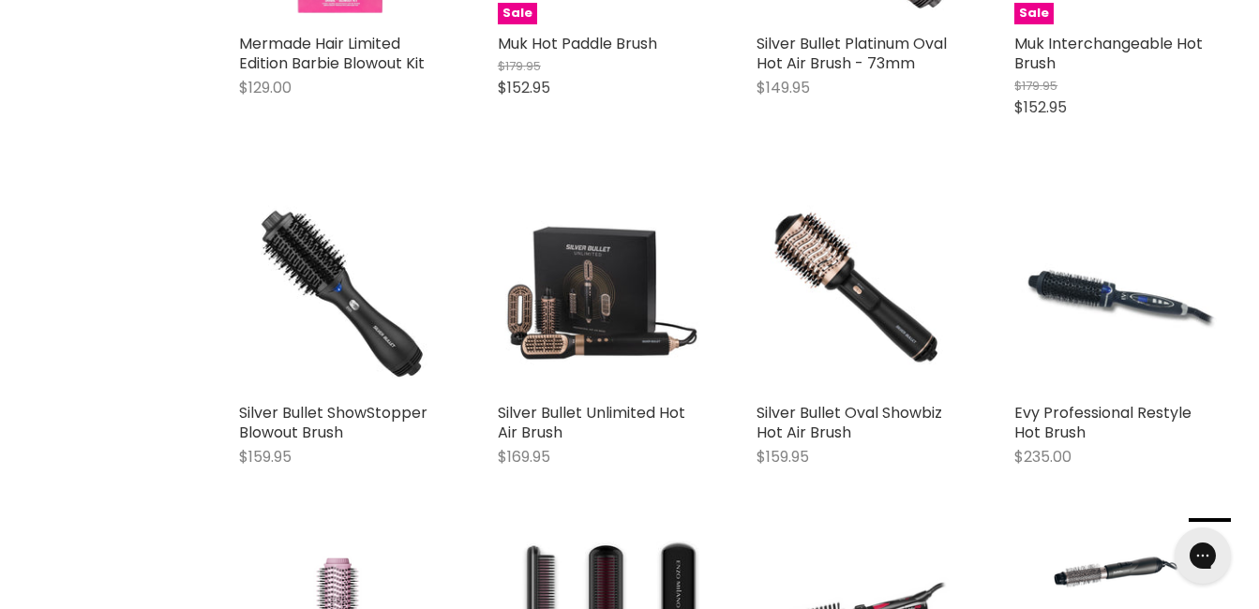 The height and width of the screenshot is (609, 1259). Describe the element at coordinates (37, 35) in the screenshot. I see `button: Gorgias live chat` at that location.